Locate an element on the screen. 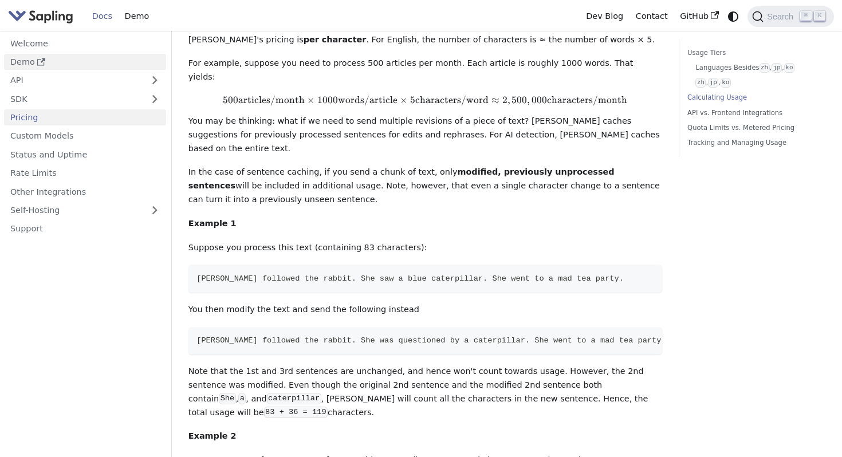 The image size is (842, 457). a: Usage Tiers is located at coordinates (755, 53).